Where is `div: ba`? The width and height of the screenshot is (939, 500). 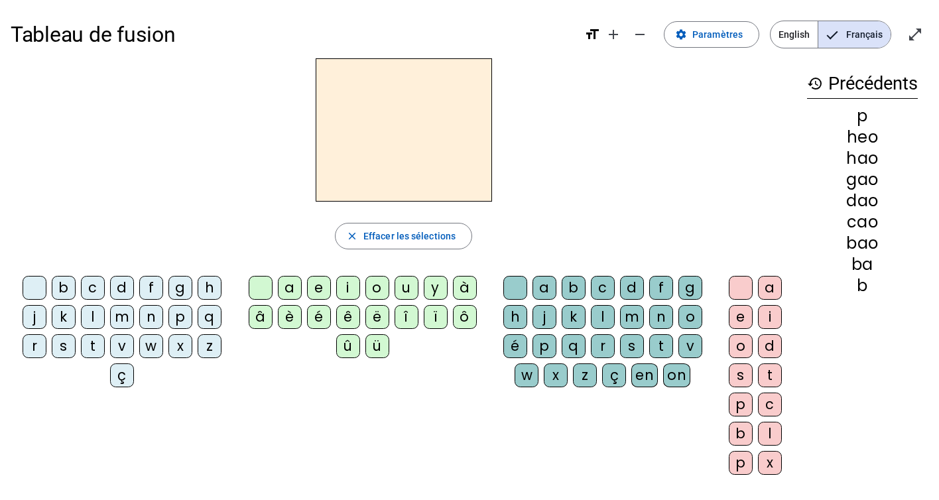 div: ba is located at coordinates (862, 265).